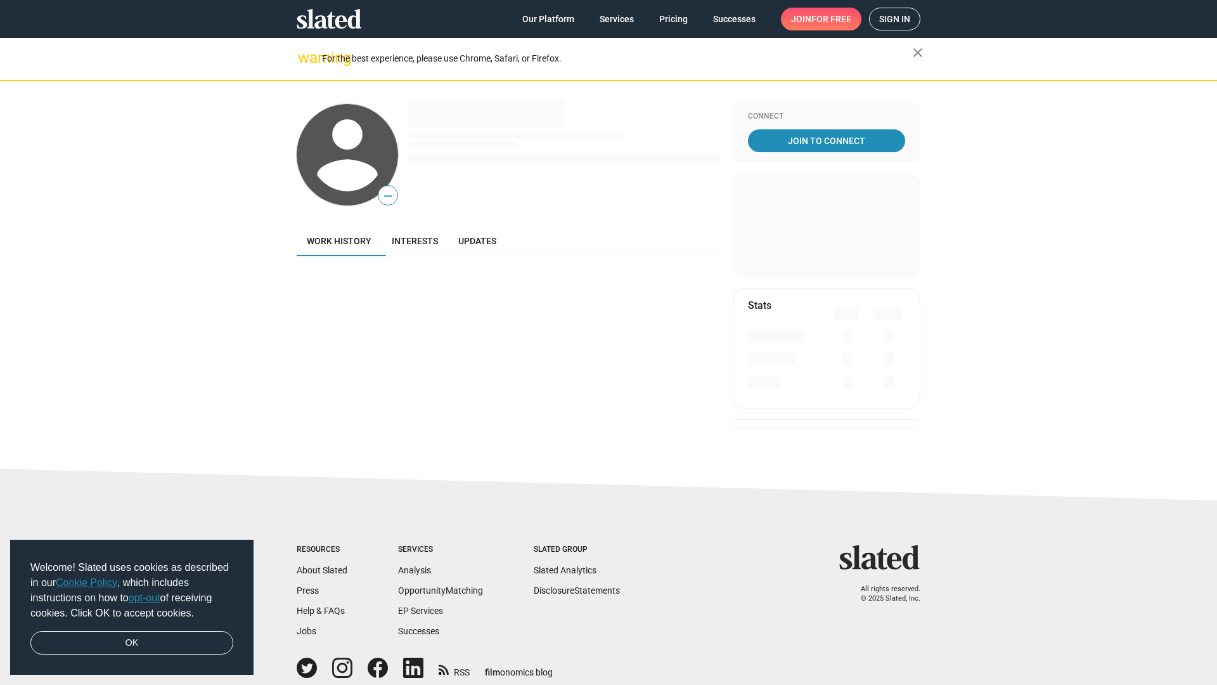  I want to click on span: Services, so click(617, 19).